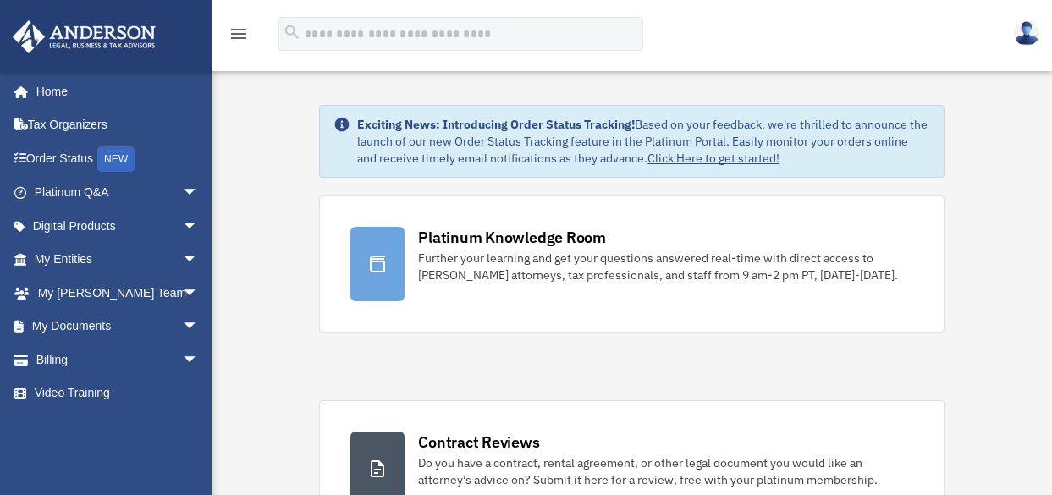  Describe the element at coordinates (118, 226) in the screenshot. I see `a: Digital Productsarrow_drop_down` at that location.